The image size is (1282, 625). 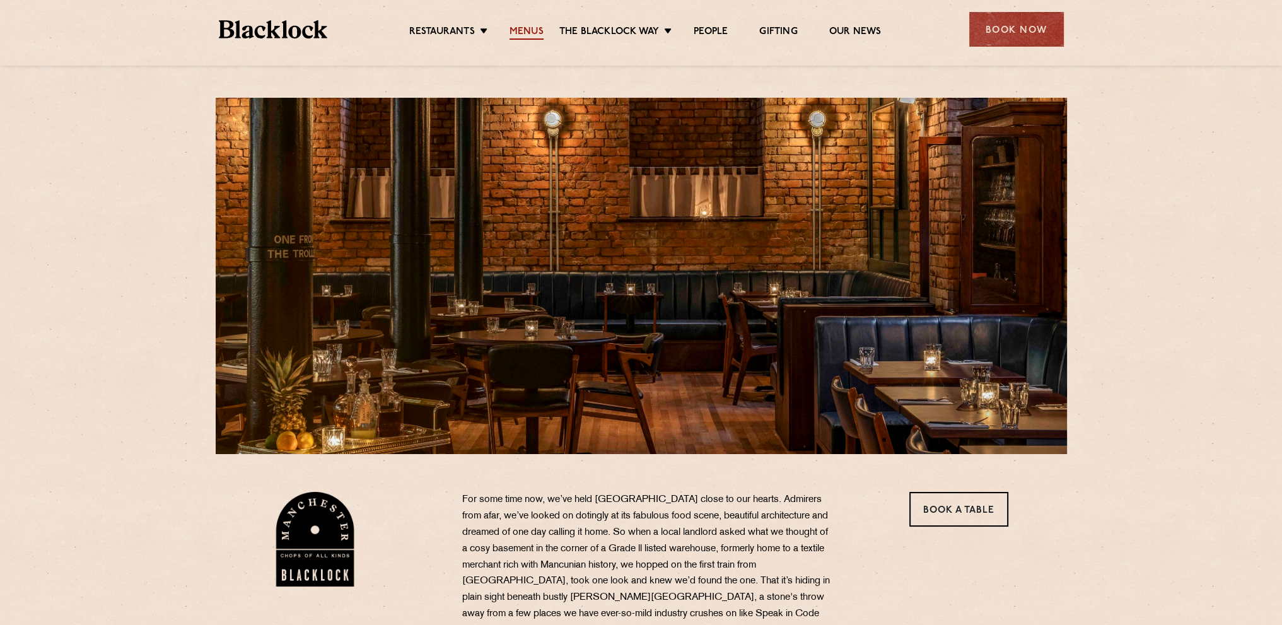 I want to click on a: Our News, so click(x=855, y=33).